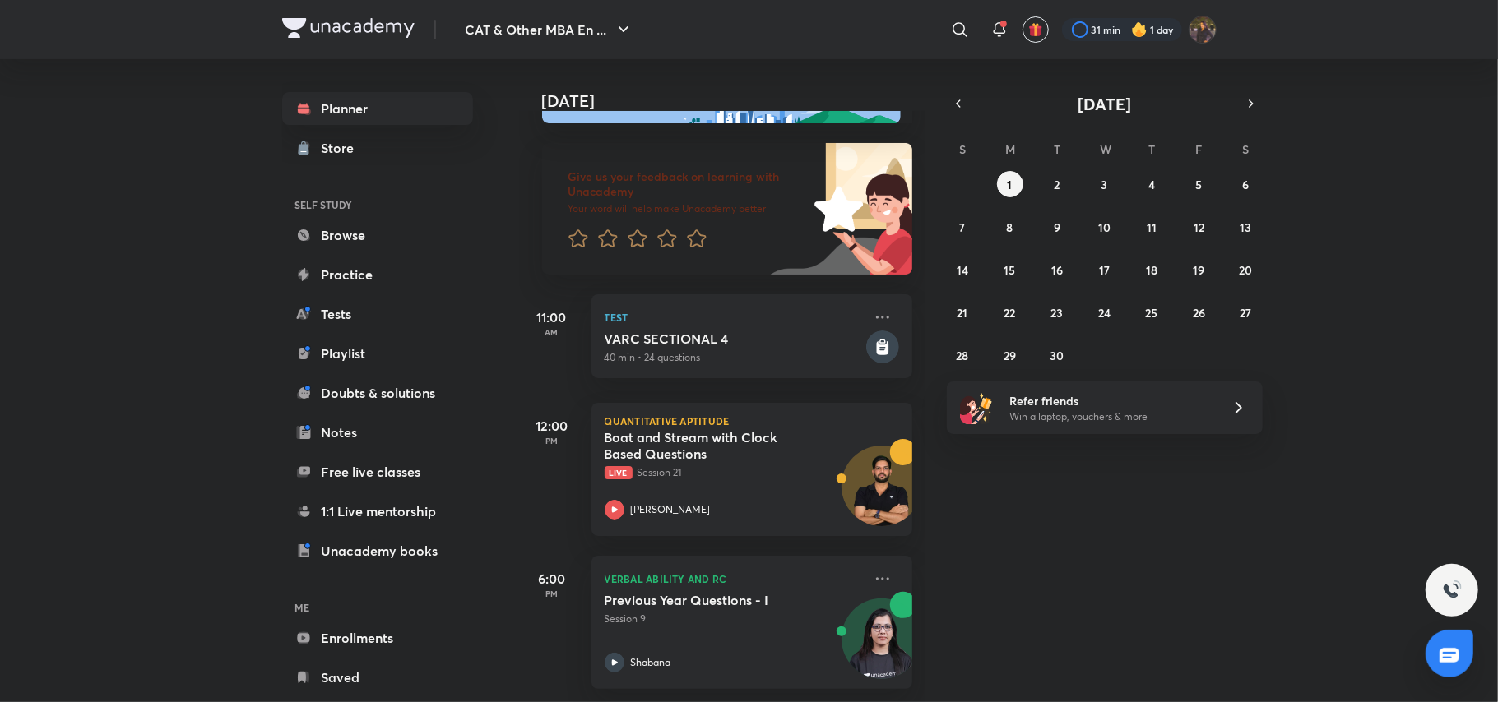 Image resolution: width=1498 pixels, height=702 pixels. Describe the element at coordinates (962, 227) in the screenshot. I see `abbr: September 7, 2025` at that location.